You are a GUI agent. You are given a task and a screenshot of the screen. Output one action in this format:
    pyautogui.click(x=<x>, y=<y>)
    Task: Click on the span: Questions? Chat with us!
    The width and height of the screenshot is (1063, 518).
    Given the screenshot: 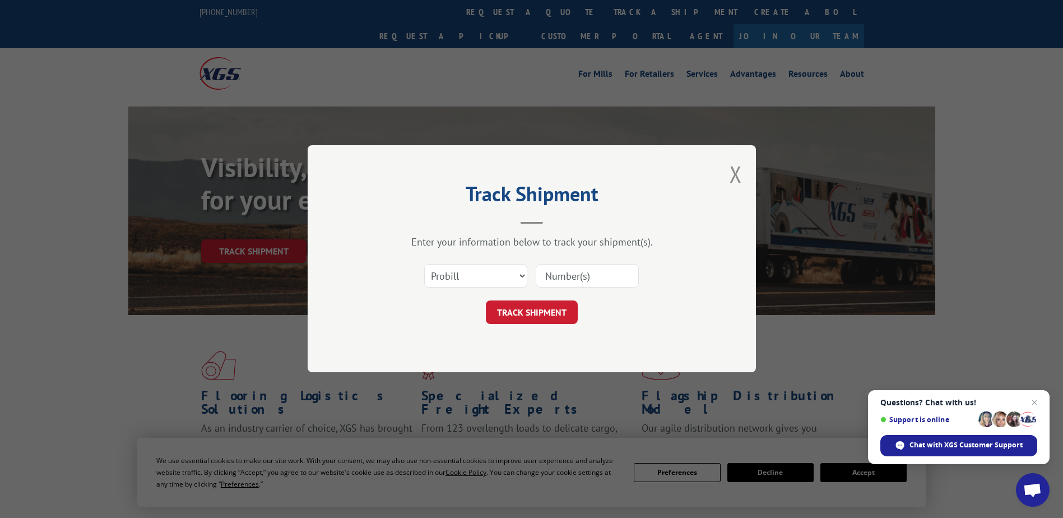 What is the action you would take?
    pyautogui.click(x=959, y=402)
    